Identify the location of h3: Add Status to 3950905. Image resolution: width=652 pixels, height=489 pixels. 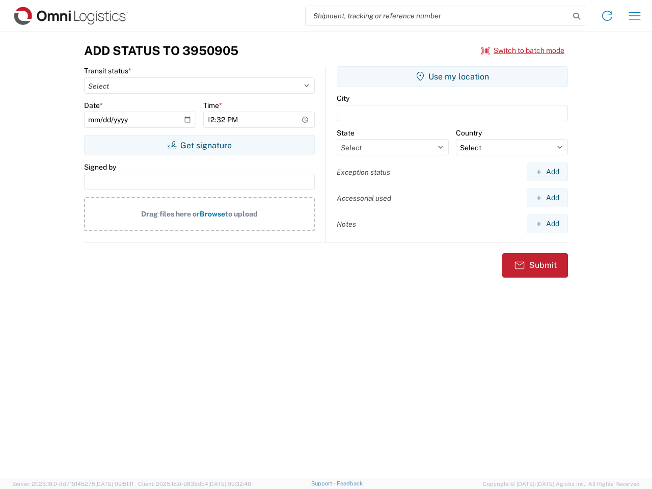
(161, 50).